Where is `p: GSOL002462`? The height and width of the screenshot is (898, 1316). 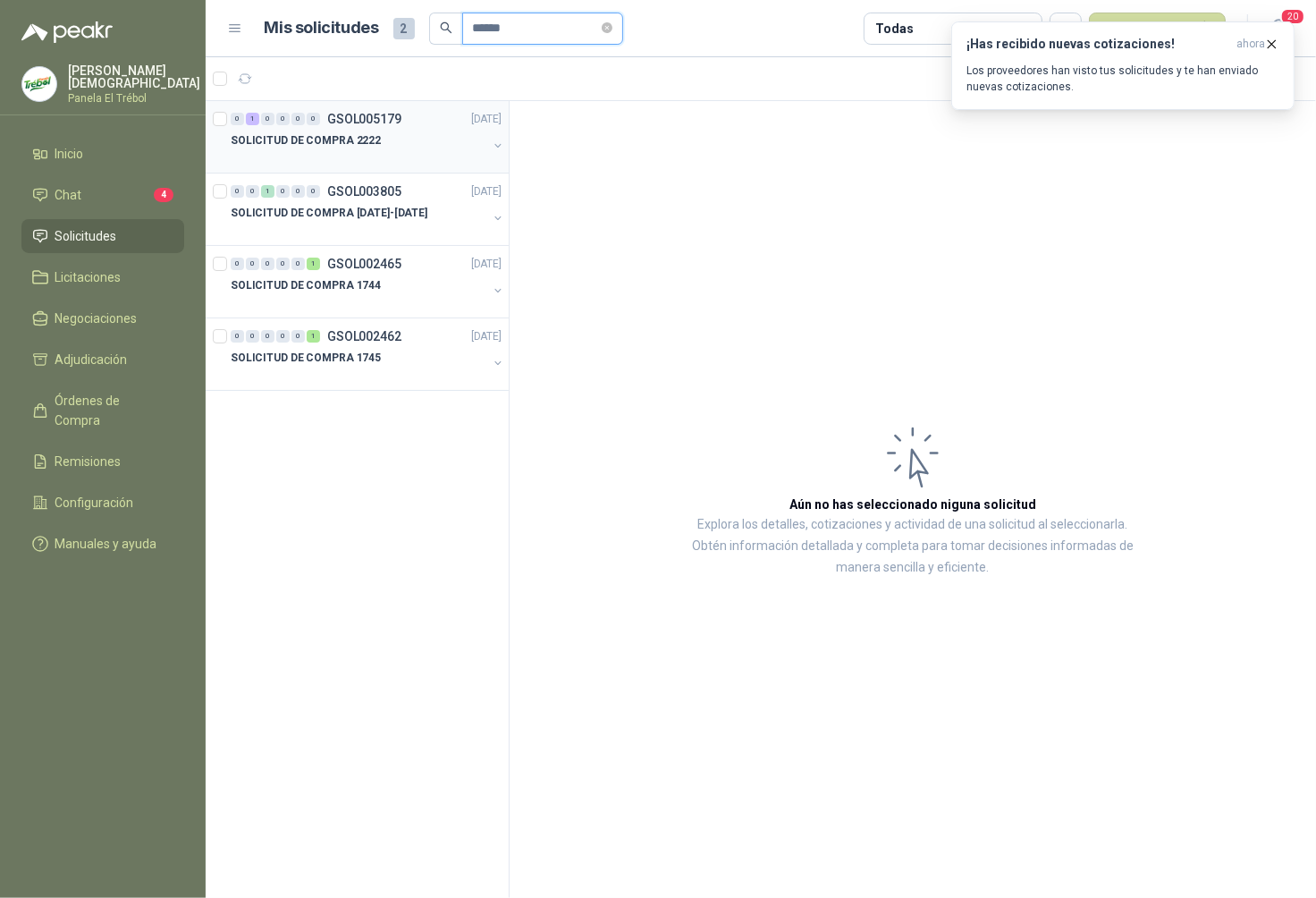
p: GSOL002462 is located at coordinates (364, 336).